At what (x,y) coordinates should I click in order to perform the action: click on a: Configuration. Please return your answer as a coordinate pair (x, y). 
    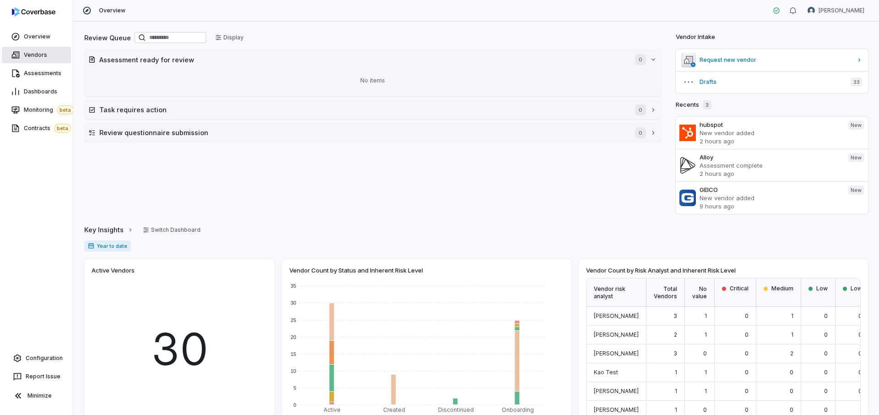
    Looking at the image, I should click on (36, 358).